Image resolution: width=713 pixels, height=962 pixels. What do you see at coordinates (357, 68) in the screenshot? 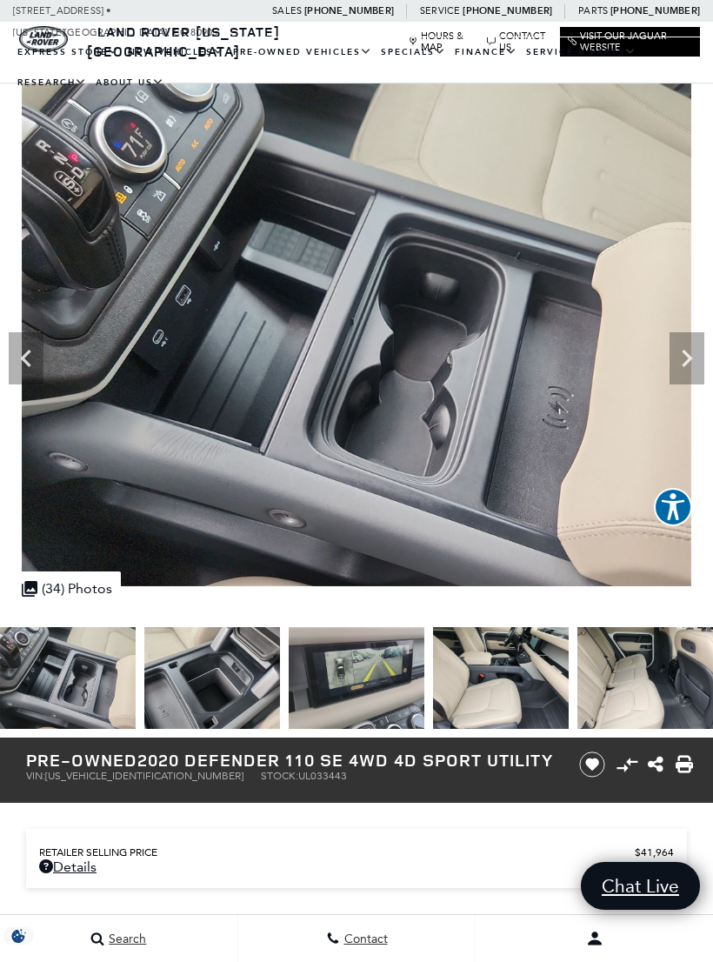
I see `nav: Main Navigation` at bounding box center [357, 68].